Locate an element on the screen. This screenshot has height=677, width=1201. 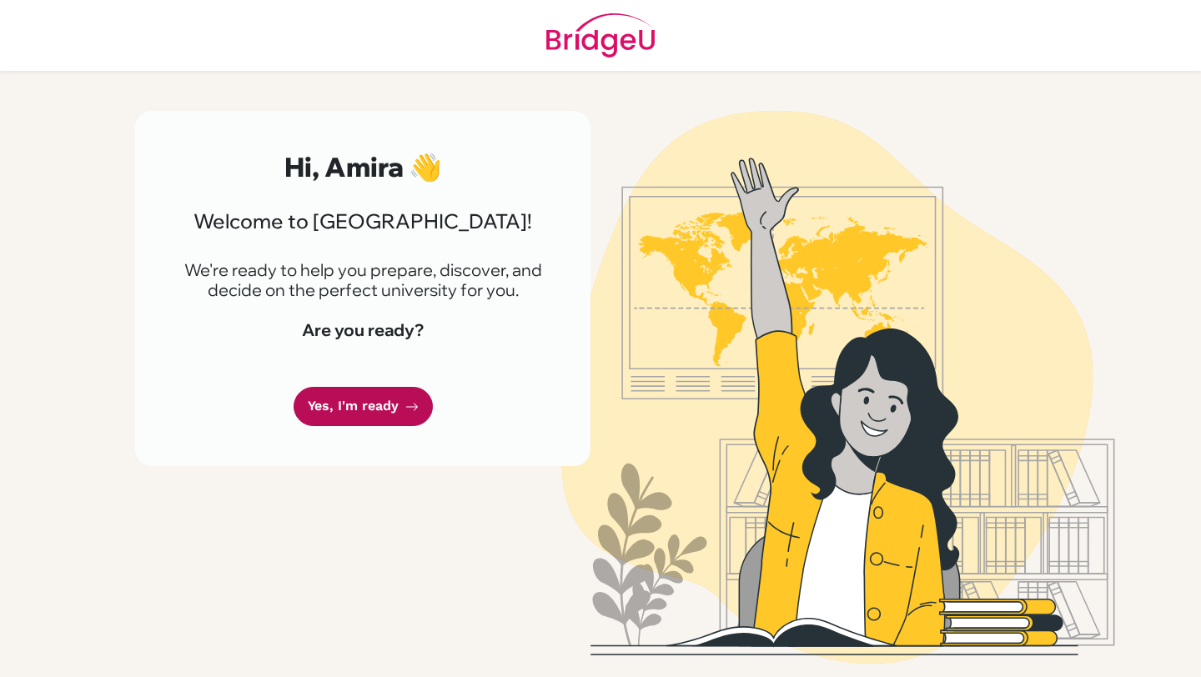
h2: Hi, Amira 👋 is located at coordinates (363, 167).